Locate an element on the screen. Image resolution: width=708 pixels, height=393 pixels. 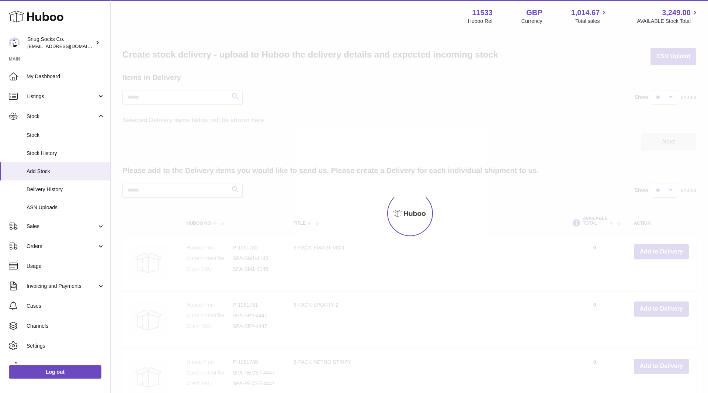
span: Returns is located at coordinates (66, 365).